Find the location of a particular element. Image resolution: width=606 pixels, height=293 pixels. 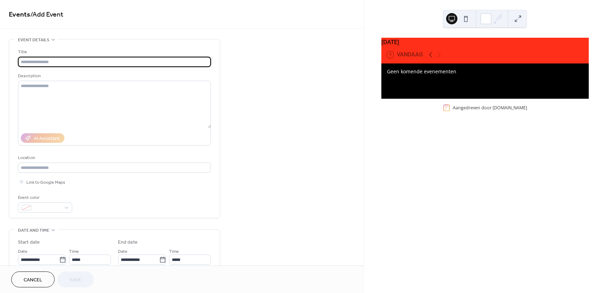

span: / Add Event is located at coordinates (47, 14).